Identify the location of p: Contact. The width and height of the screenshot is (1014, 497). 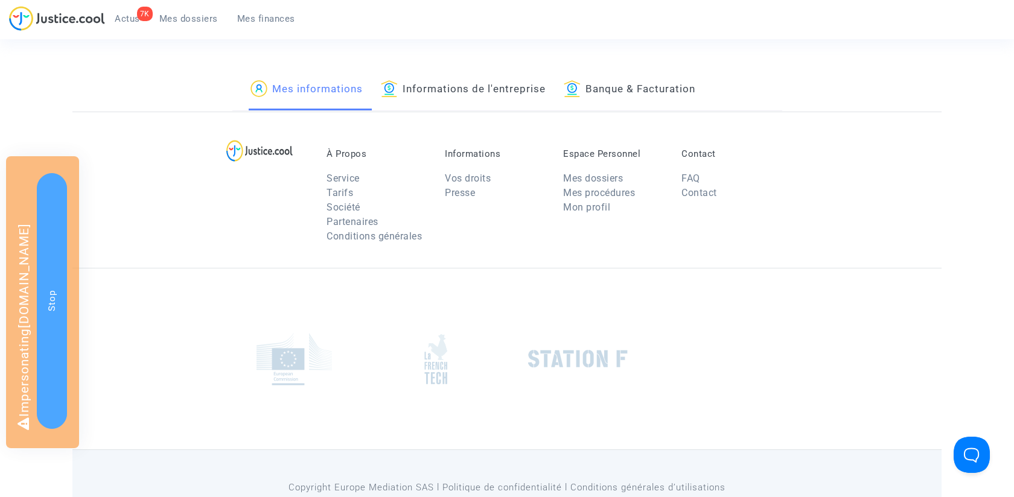
(731, 154).